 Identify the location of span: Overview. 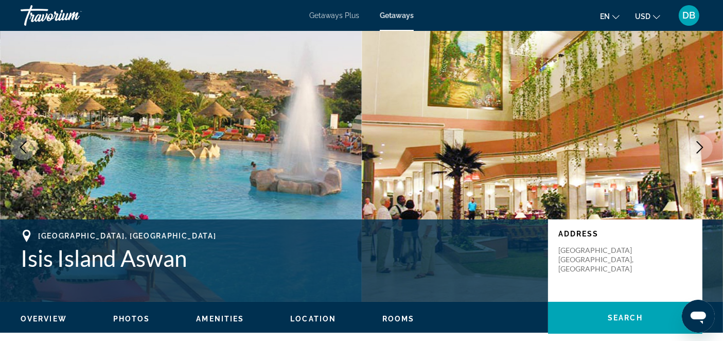
(44, 319).